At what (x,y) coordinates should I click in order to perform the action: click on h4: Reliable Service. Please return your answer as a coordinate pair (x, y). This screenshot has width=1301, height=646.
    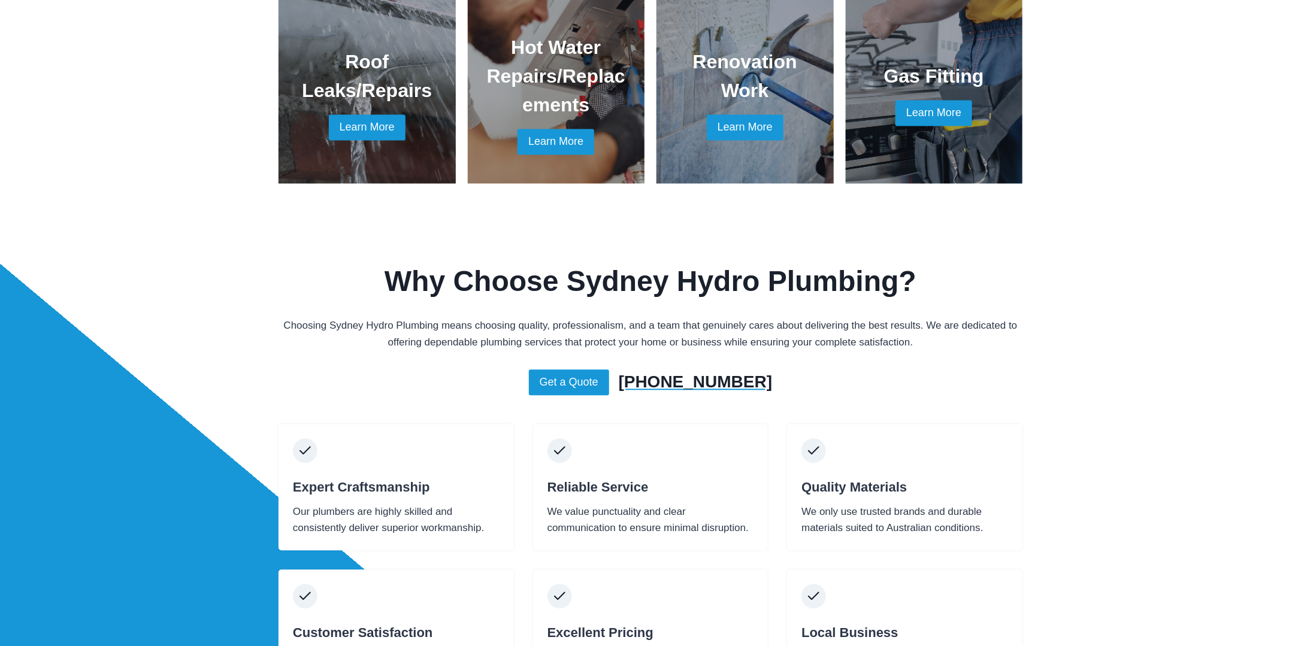
    Looking at the image, I should click on (651, 488).